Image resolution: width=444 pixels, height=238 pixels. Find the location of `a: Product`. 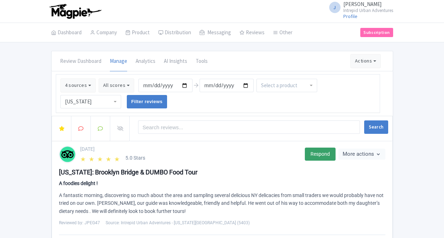

a: Product is located at coordinates (138, 33).